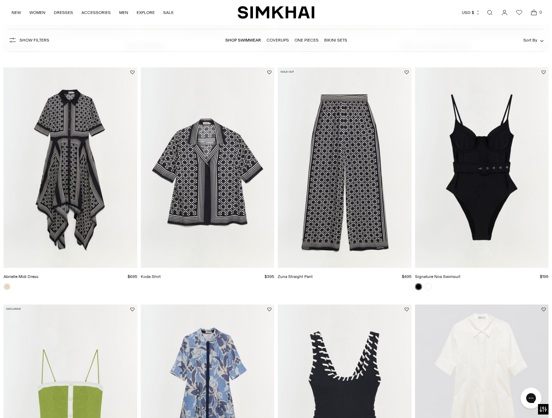 The width and height of the screenshot is (552, 418). What do you see at coordinates (278, 40) in the screenshot?
I see `a: Coverups` at bounding box center [278, 40].